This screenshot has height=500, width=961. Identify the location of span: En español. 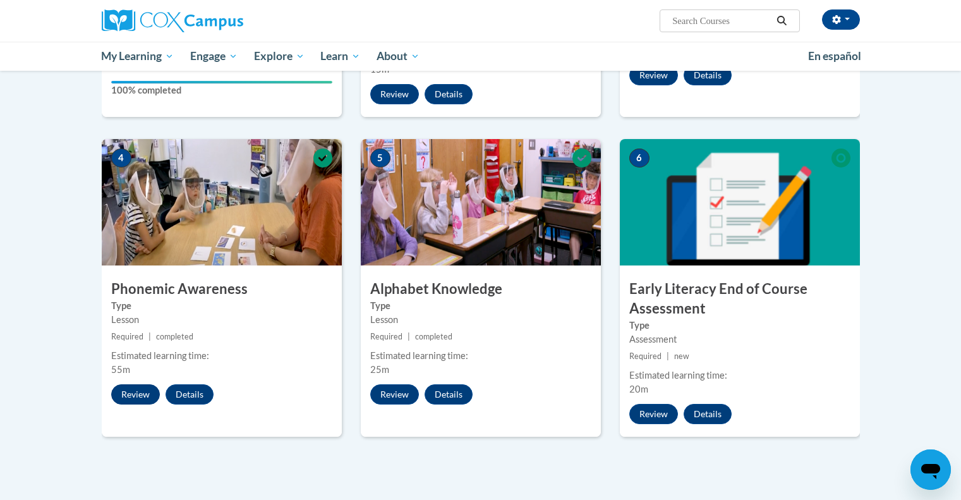
(835, 56).